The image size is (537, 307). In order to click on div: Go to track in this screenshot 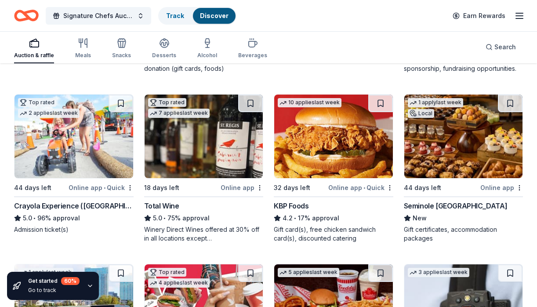, I will do `click(54, 290)`.